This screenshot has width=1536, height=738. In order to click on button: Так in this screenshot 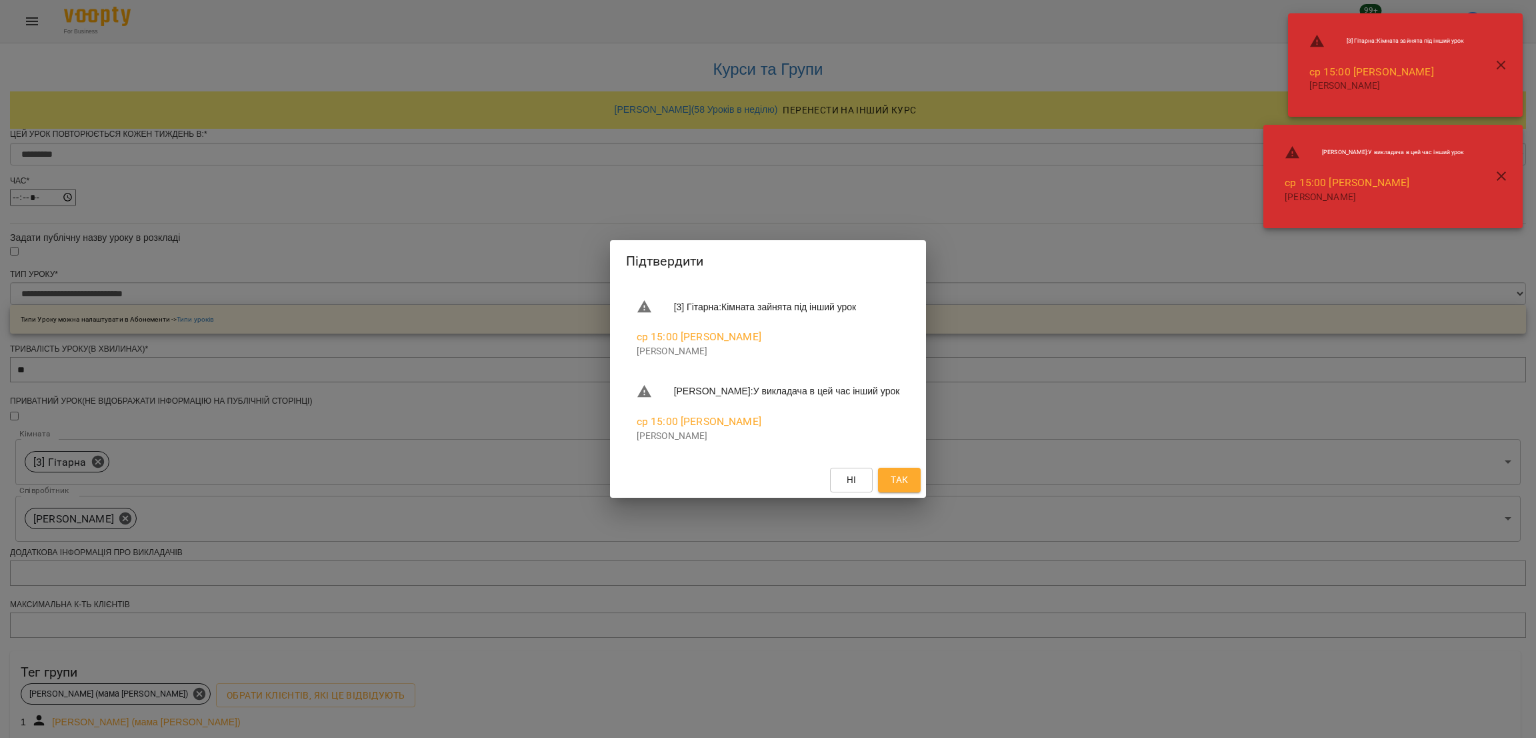, I will do `click(900, 479)`.